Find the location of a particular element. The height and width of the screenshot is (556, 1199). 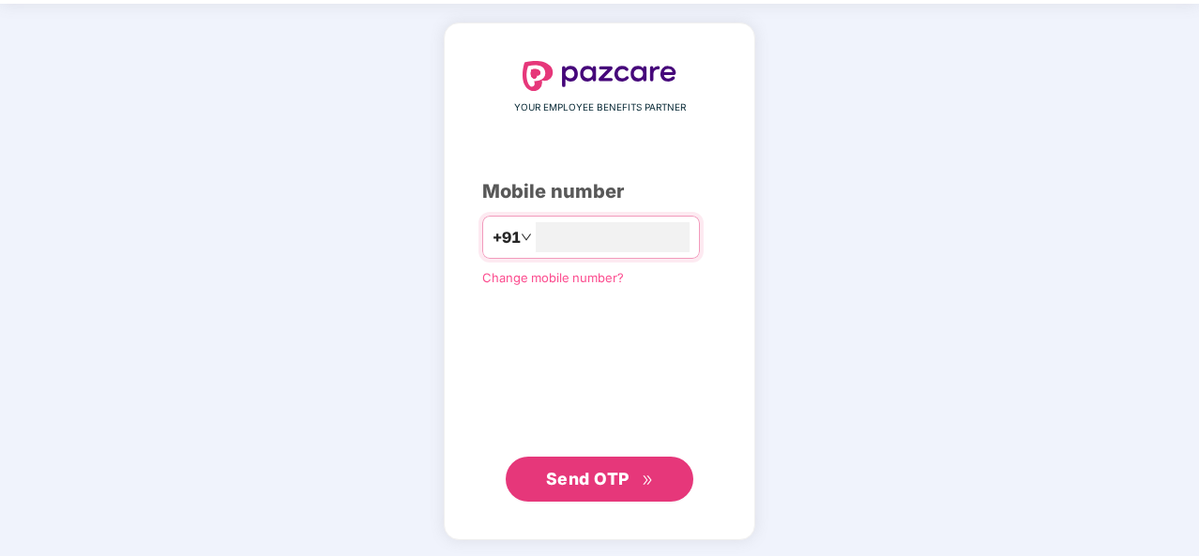

span: YOUR EMPLOYEE BENEFITS PARTNER is located at coordinates (600, 108).